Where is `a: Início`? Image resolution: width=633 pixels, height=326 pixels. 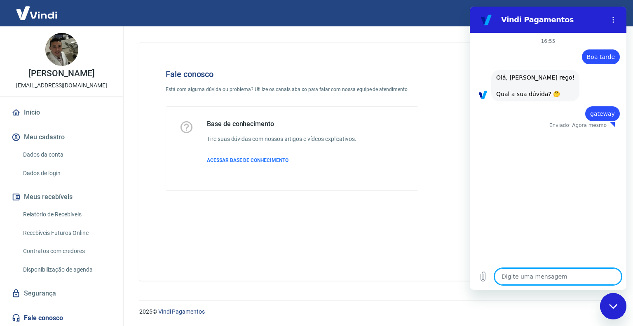 a: Início is located at coordinates (61, 112).